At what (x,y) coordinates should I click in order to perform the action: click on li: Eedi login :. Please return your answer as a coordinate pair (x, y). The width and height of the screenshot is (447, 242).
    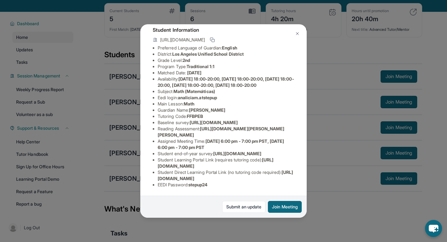
    Looking at the image, I should click on (226, 97).